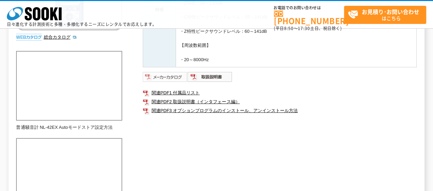 The image size is (433, 191). I want to click on span: はこちら, so click(387, 15).